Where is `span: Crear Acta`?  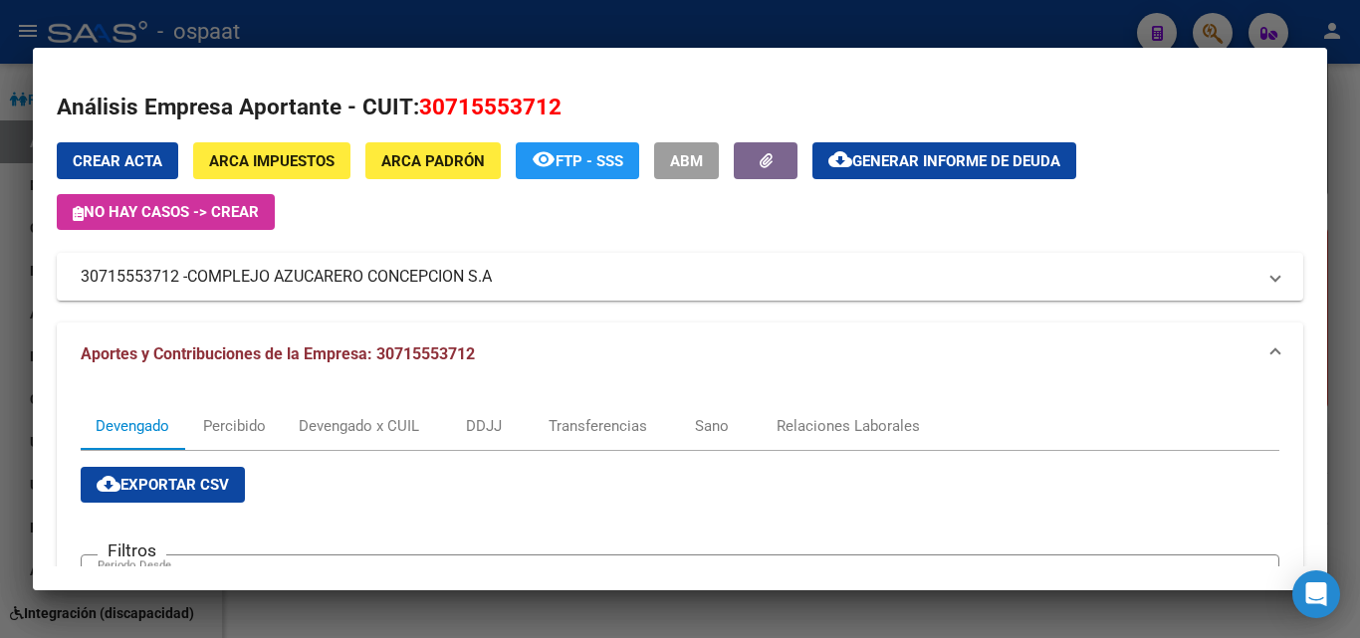
span: Crear Acta is located at coordinates (118, 161).